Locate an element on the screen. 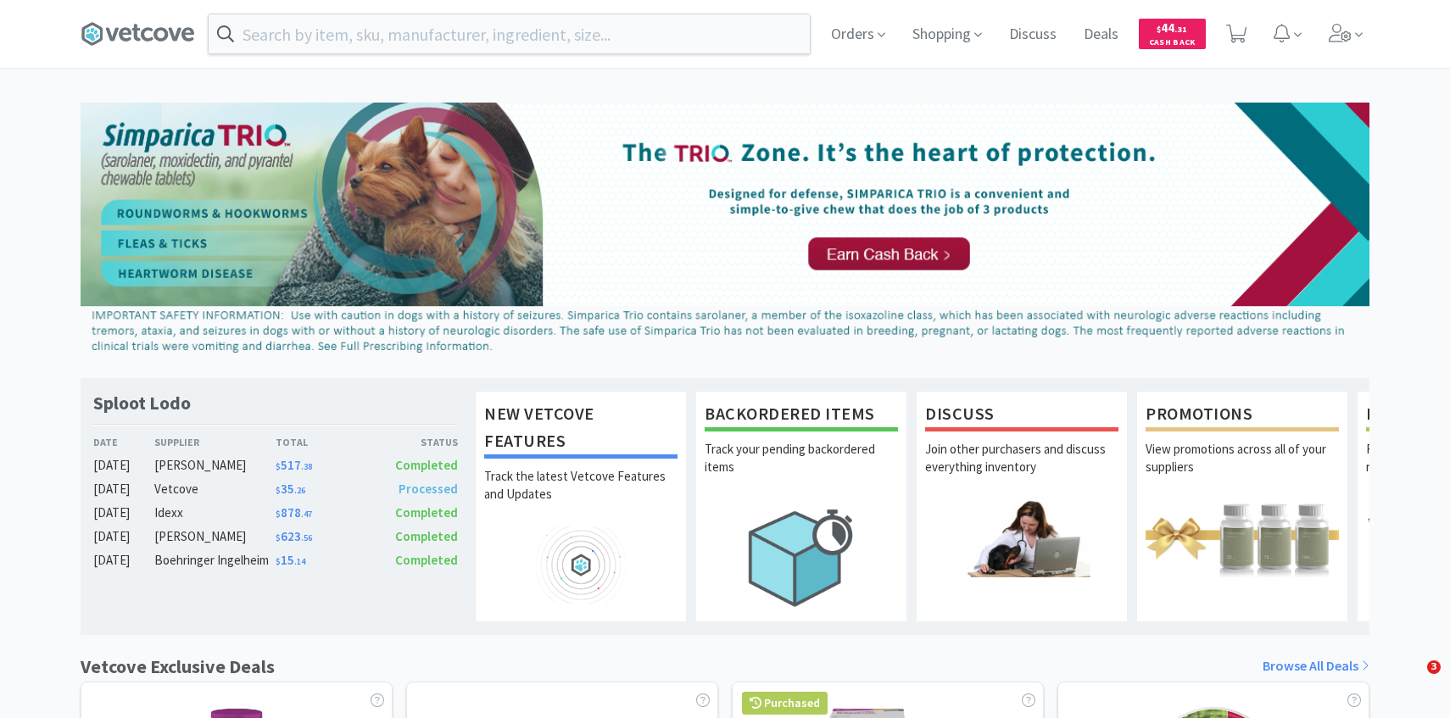 This screenshot has height=718, width=1450. span: . 31 is located at coordinates (1180, 29).